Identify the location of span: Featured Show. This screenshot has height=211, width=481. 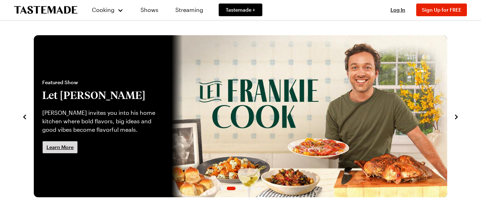
(102, 82).